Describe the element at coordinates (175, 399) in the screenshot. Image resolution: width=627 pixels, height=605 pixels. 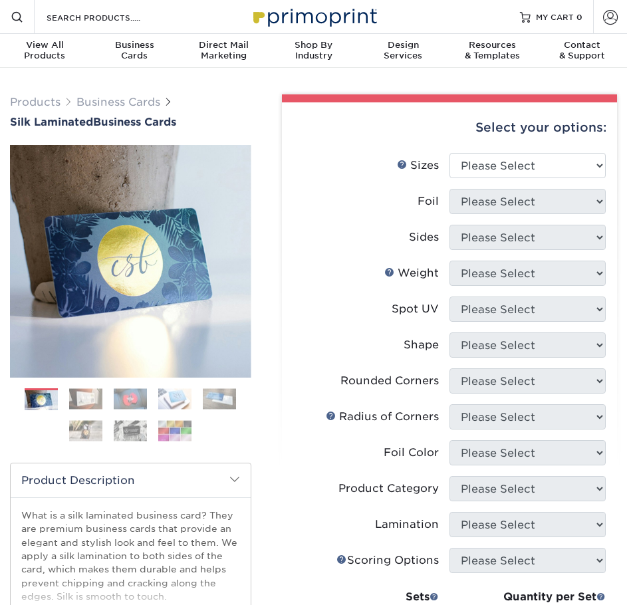
I see `img: Business Cards 04` at that location.